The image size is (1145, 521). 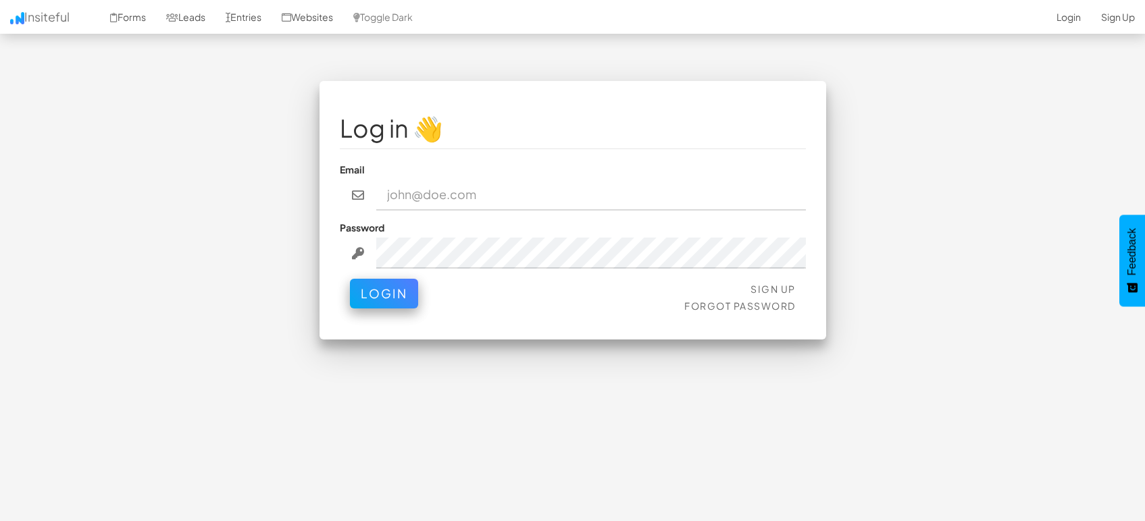 I want to click on a: Forgot Password, so click(x=739, y=306).